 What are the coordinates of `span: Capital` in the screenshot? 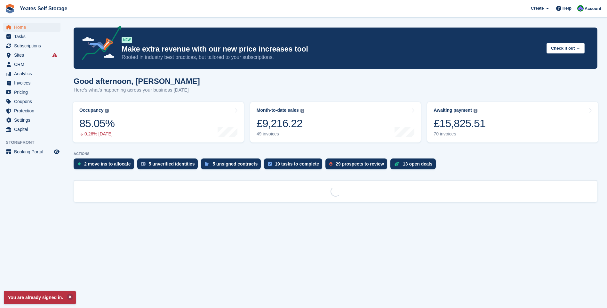 It's located at (33, 129).